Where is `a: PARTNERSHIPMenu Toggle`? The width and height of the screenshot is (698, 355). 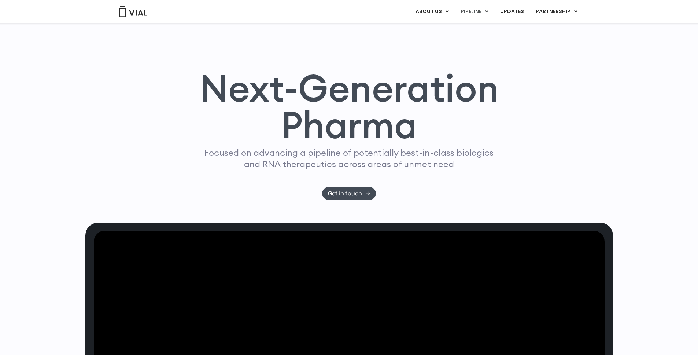
a: PARTNERSHIPMenu Toggle is located at coordinates (557, 12).